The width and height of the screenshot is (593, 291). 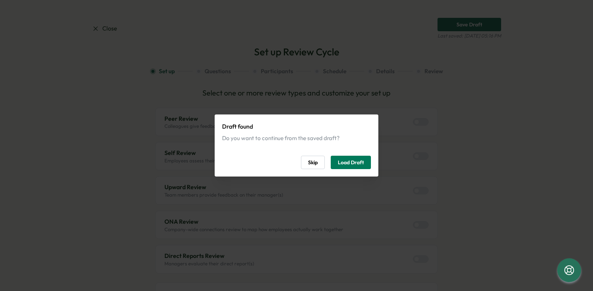 What do you see at coordinates (313, 163) in the screenshot?
I see `span: Skip` at bounding box center [313, 163].